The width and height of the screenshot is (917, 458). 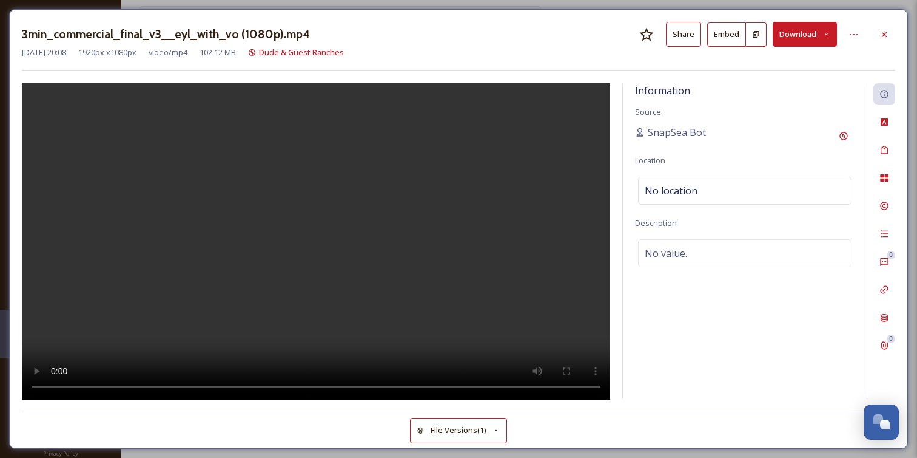 I want to click on span: Information, so click(x=663, y=90).